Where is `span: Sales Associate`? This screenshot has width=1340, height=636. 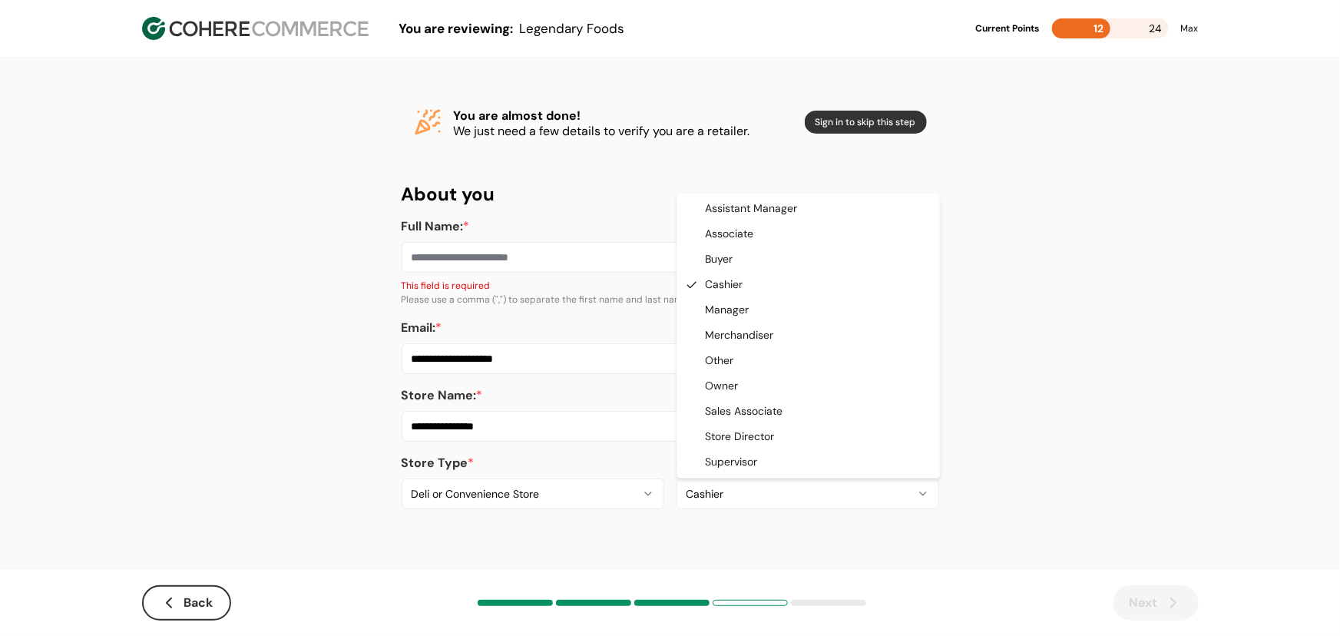 span: Sales Associate is located at coordinates (743, 411).